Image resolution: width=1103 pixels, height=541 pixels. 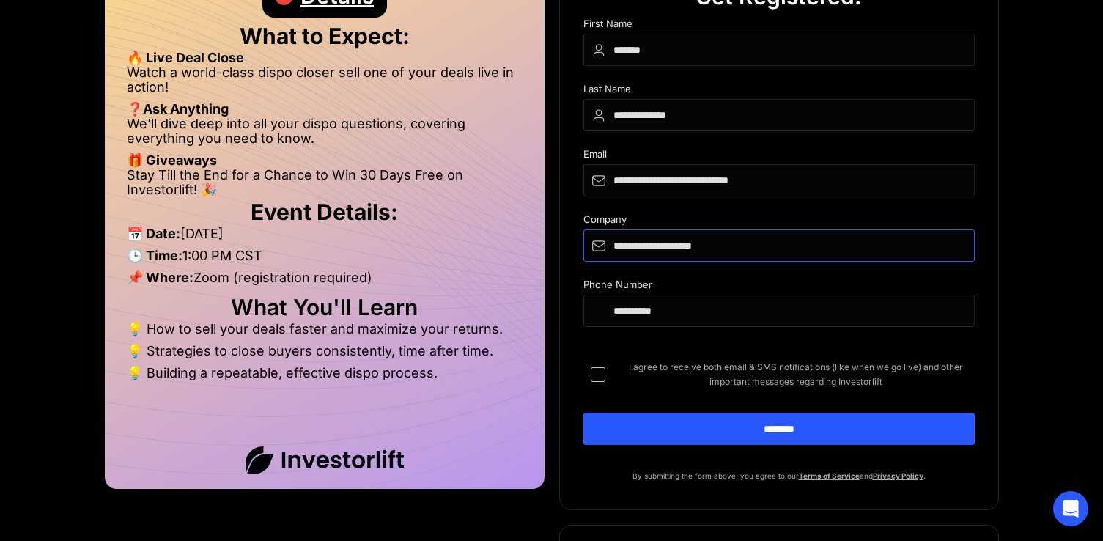 I want to click on div: Phone Number, so click(x=779, y=287).